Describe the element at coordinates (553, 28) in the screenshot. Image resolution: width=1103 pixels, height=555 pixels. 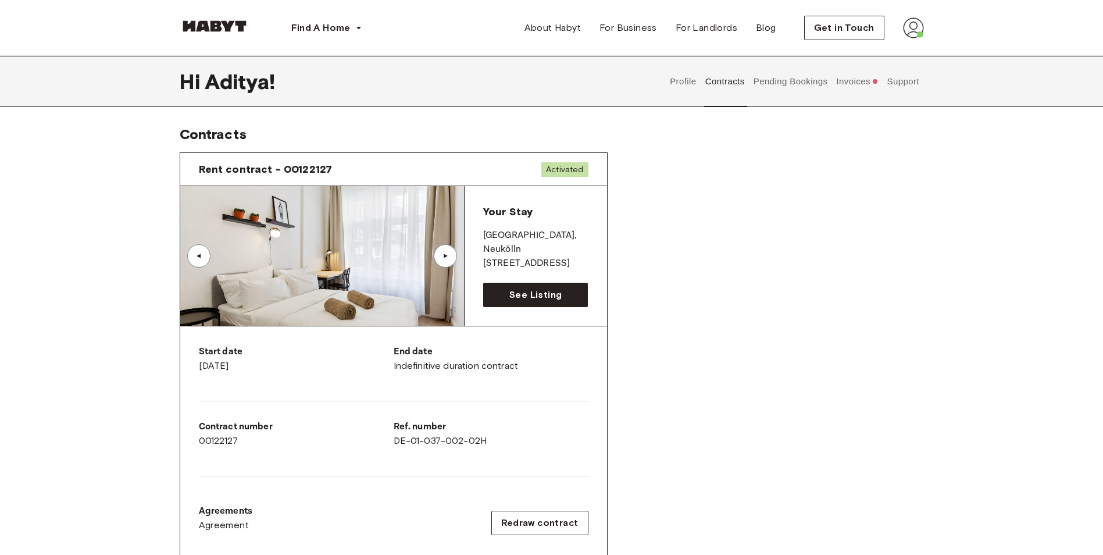
I see `a: About Habyt` at that location.